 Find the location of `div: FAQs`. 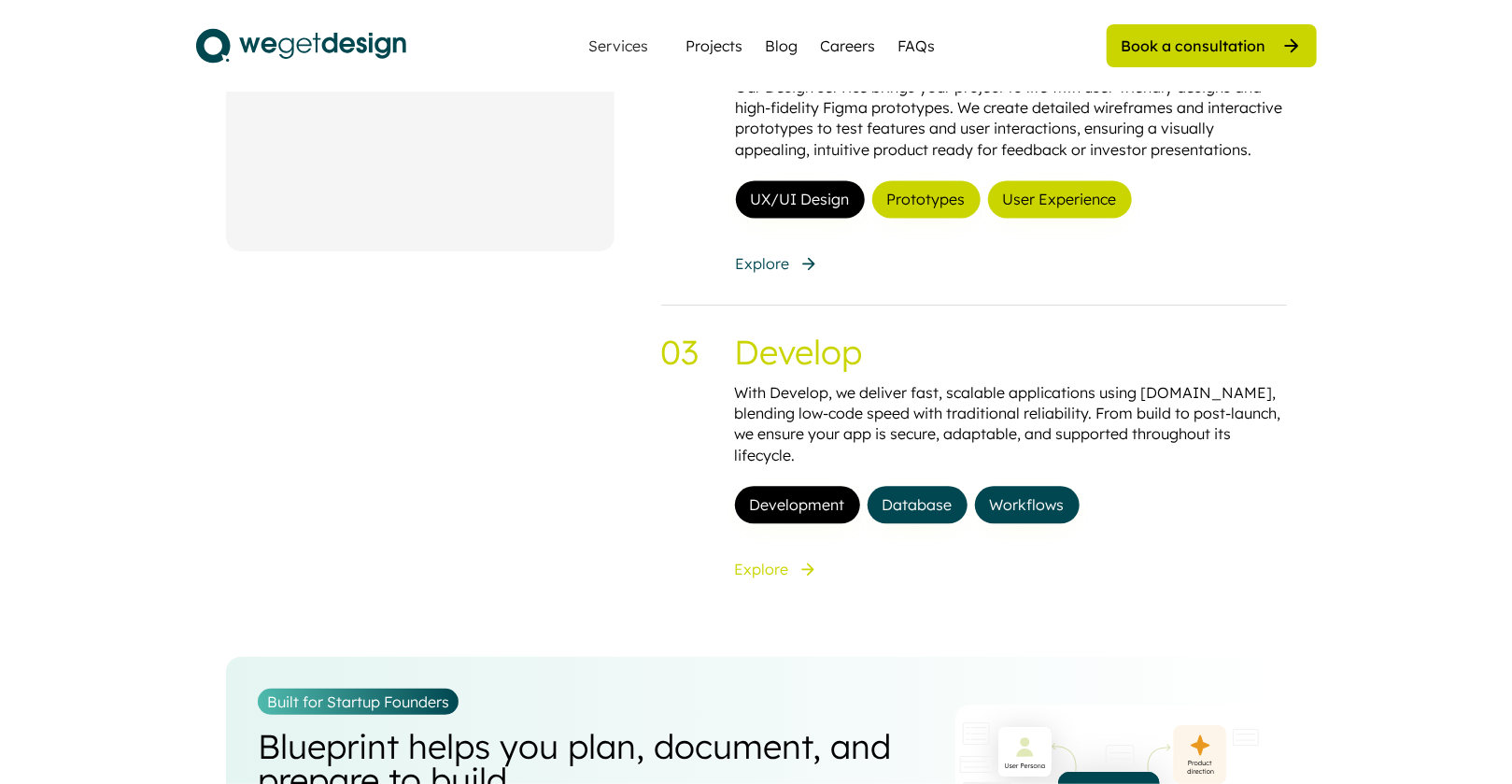

div: FAQs is located at coordinates (917, 45).